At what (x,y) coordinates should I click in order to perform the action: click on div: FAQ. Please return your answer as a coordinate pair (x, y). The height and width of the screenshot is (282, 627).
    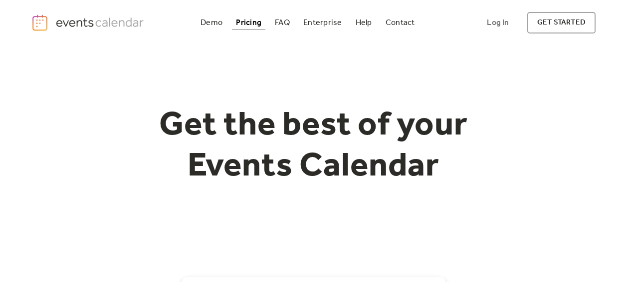
    Looking at the image, I should click on (283, 22).